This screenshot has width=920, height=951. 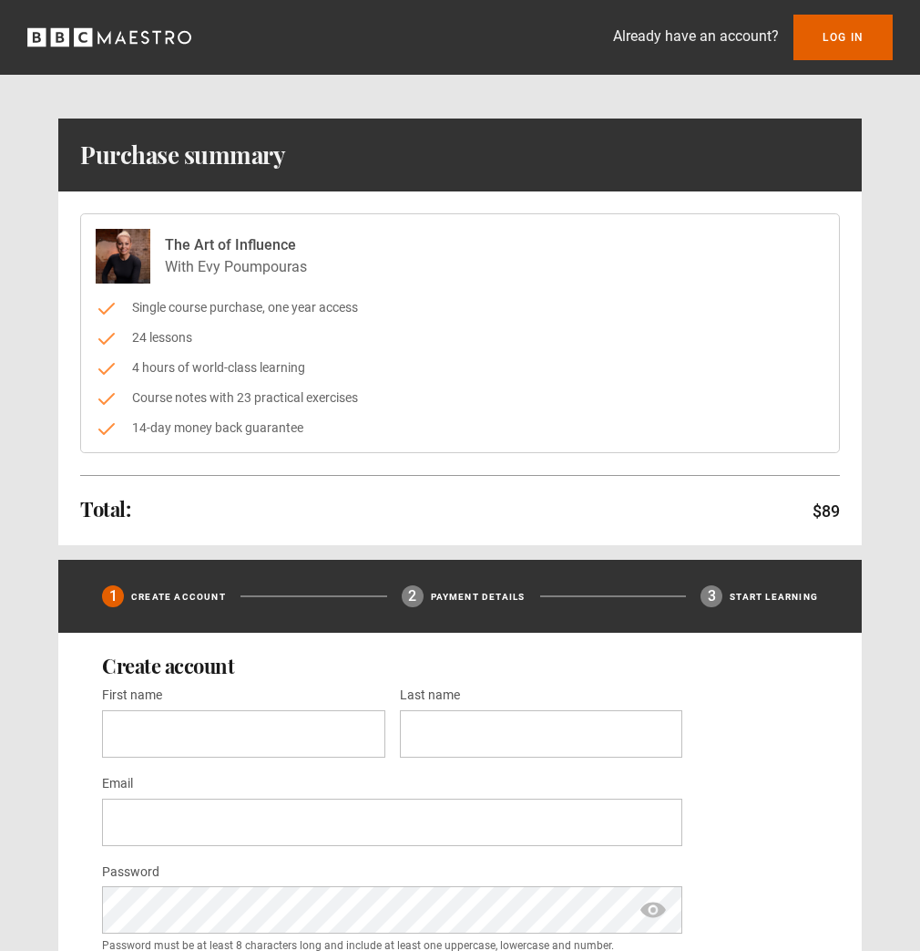 What do you see at coordinates (179, 596) in the screenshot?
I see `p: Create Account` at bounding box center [179, 596].